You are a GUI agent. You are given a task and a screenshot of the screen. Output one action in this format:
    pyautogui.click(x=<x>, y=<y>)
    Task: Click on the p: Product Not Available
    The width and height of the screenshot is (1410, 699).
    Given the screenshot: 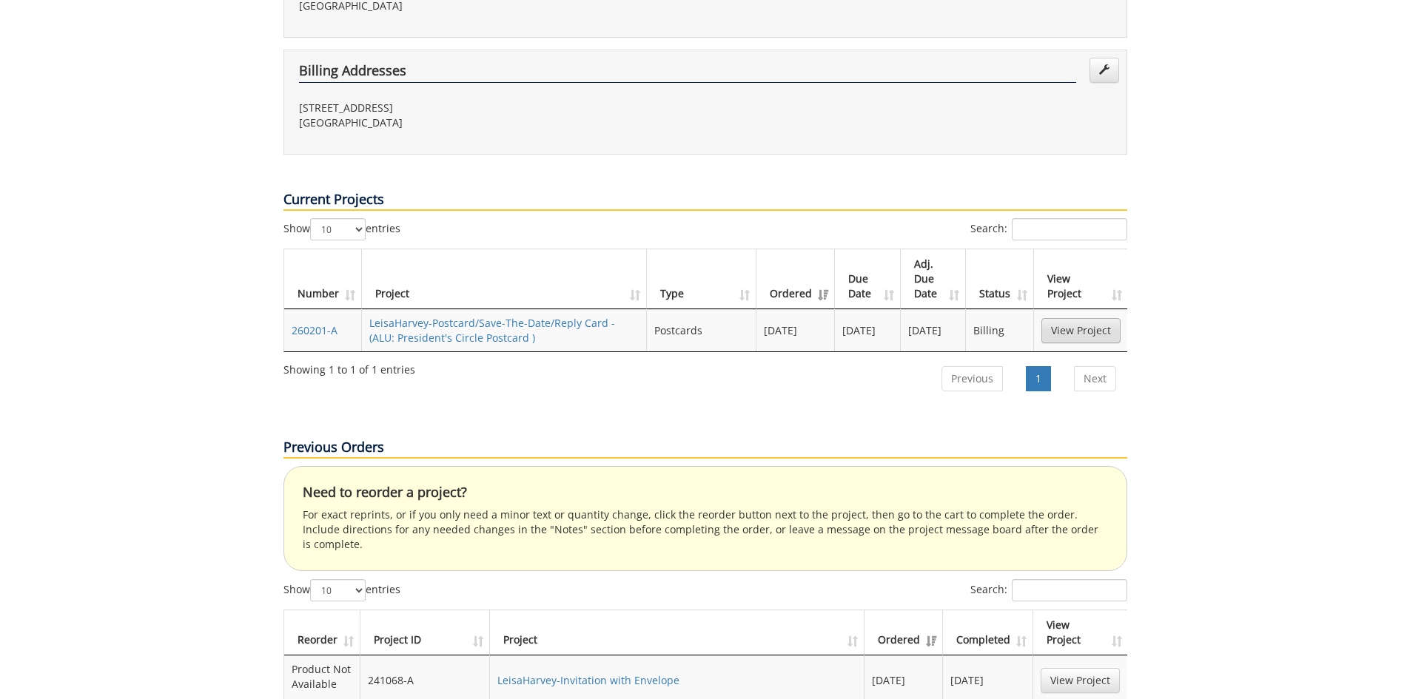 What is the action you would take?
    pyautogui.click(x=322, y=677)
    